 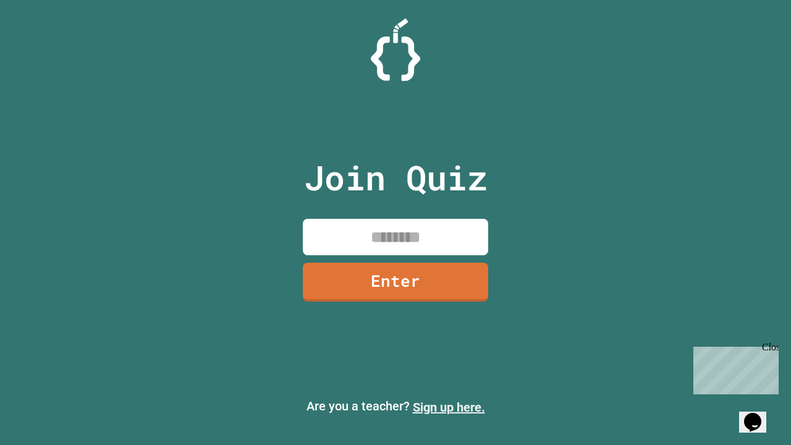 I want to click on p: Join Quiz, so click(x=396, y=177).